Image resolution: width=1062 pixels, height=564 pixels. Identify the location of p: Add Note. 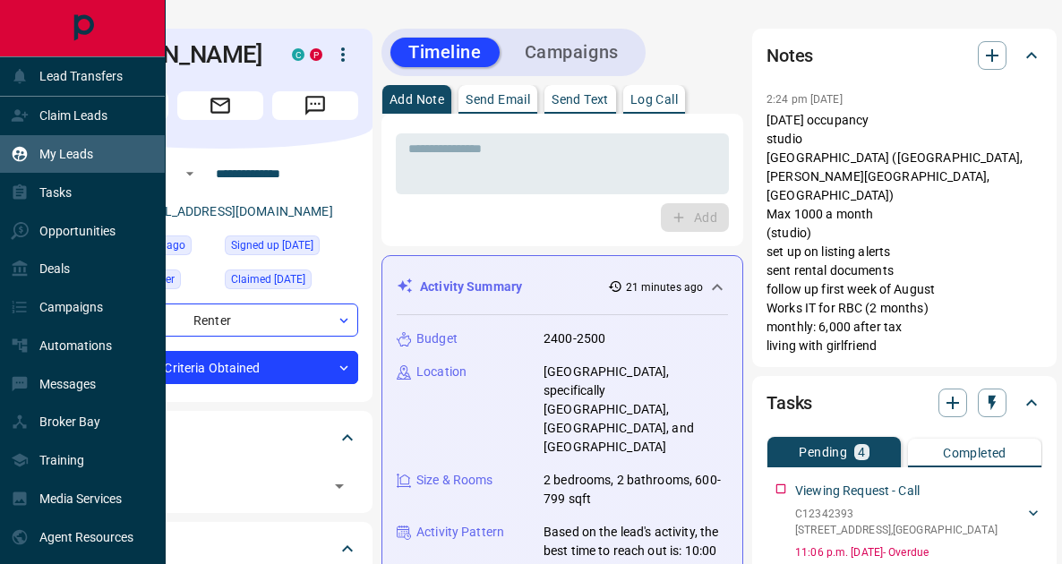
(416, 99).